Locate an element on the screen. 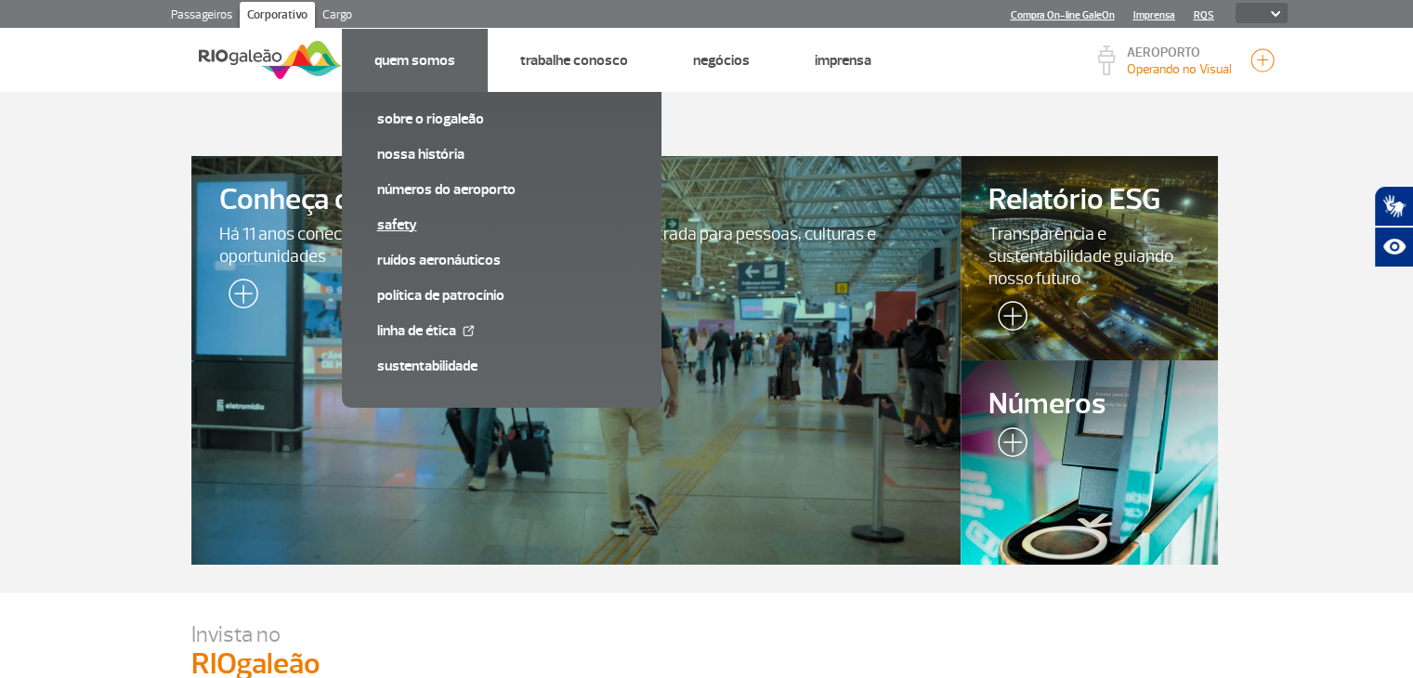 Image resolution: width=1413 pixels, height=678 pixels. span: Há 11 anos conectando o Rio ao mundo e sendo a porta de entrada para pessoas, culturas e oportuni... is located at coordinates (576, 245).